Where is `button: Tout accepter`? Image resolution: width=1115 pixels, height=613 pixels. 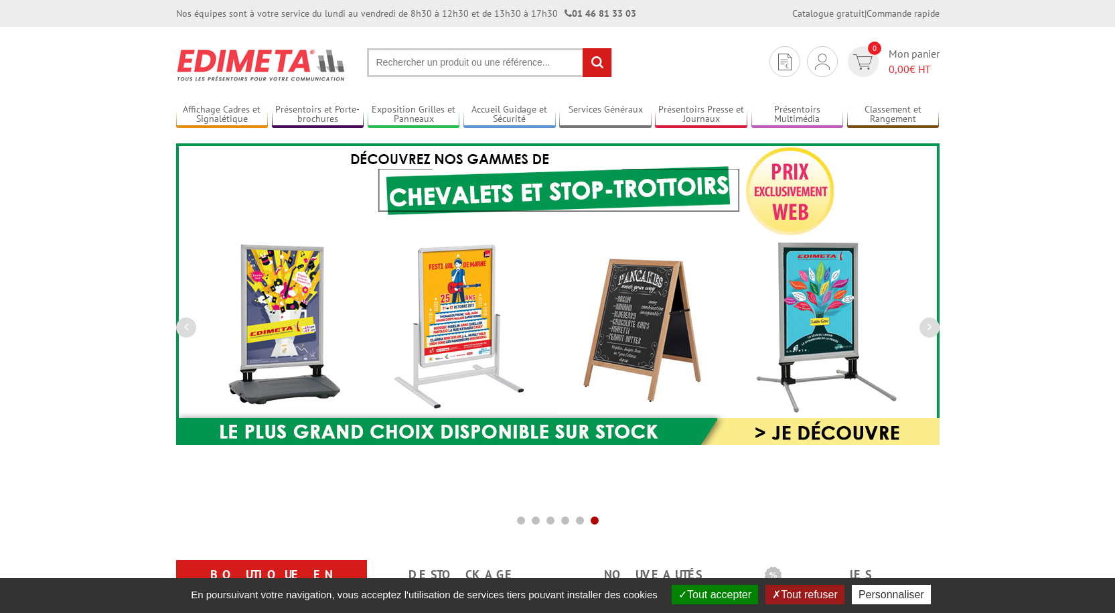
button: Tout accepter is located at coordinates (715, 594).